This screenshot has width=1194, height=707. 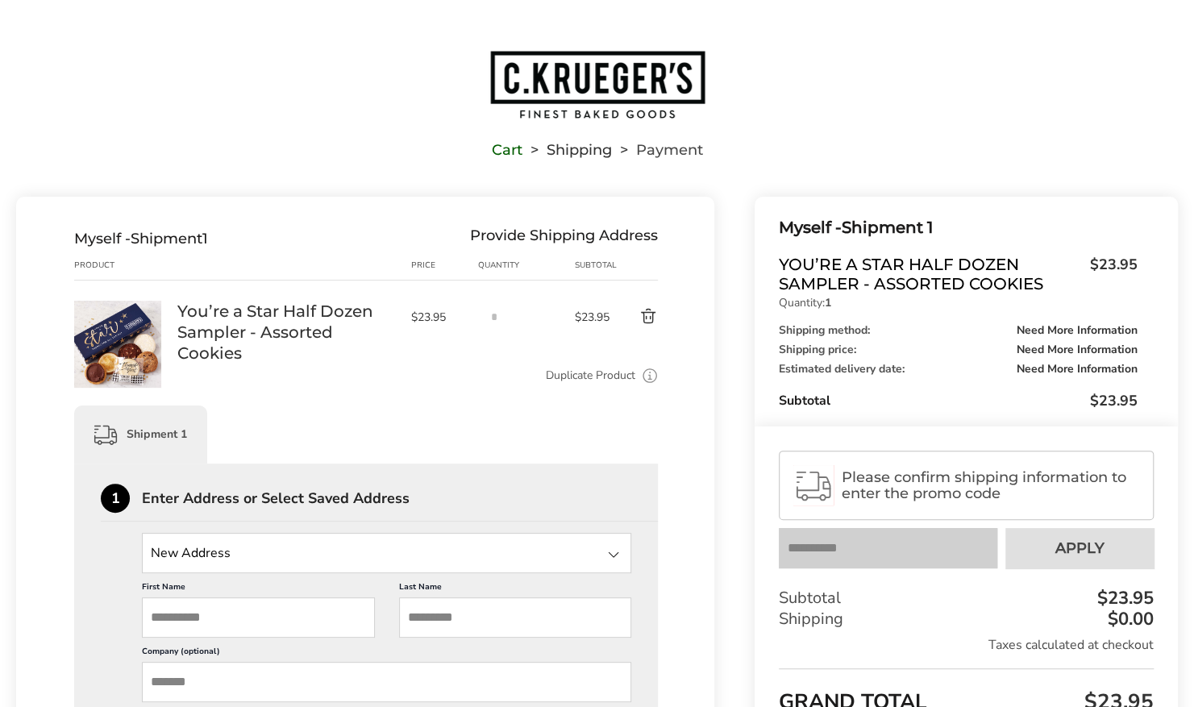 I want to click on div: Enter Address or Select Saved Address, so click(x=400, y=498).